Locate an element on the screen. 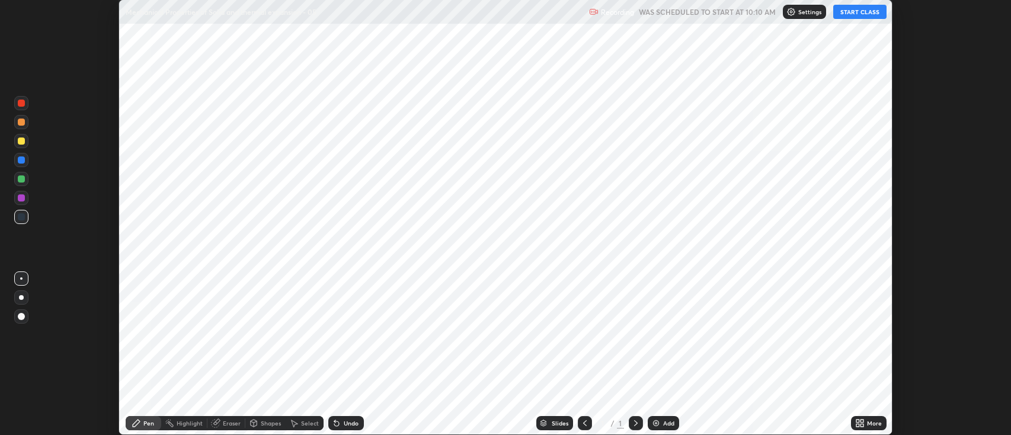 This screenshot has width=1011, height=435. div: Highlight is located at coordinates (190, 423).